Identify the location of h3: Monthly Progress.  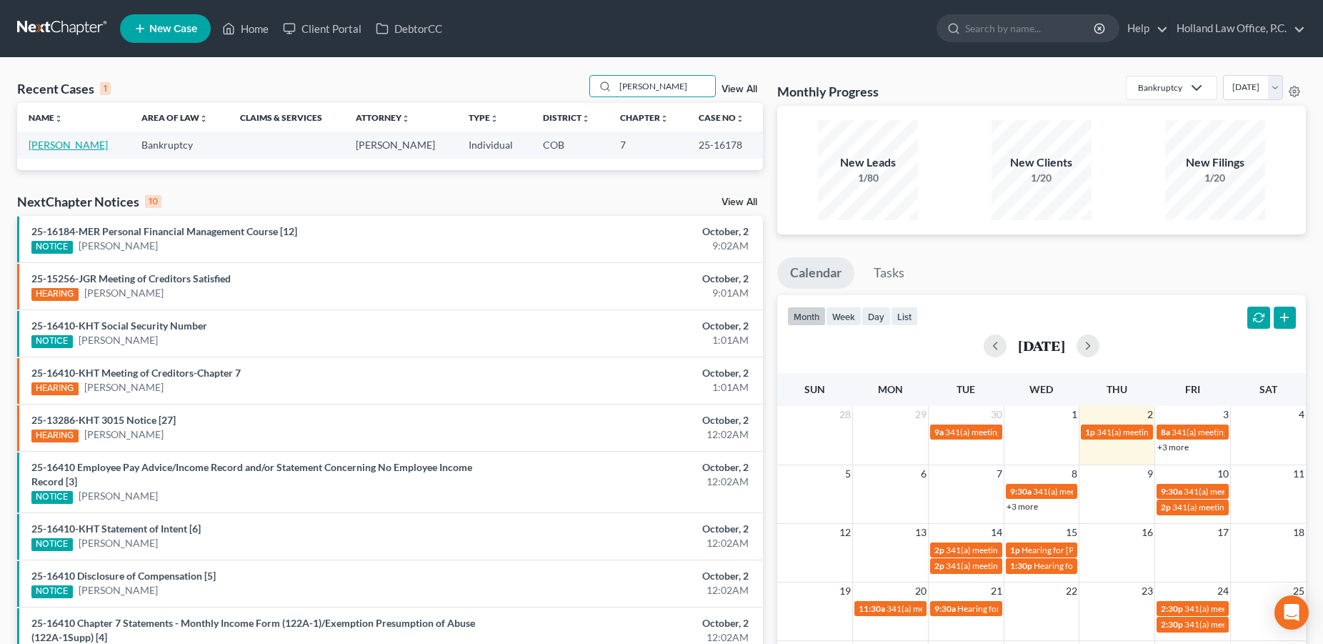
(828, 91).